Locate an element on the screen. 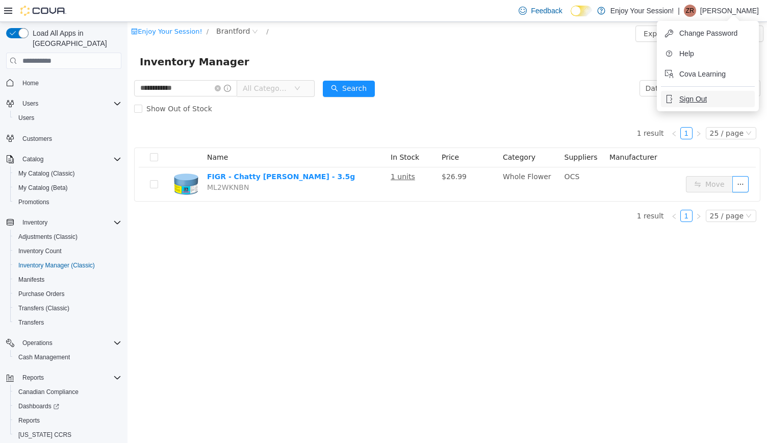  span: Suppliers is located at coordinates (454, 135).